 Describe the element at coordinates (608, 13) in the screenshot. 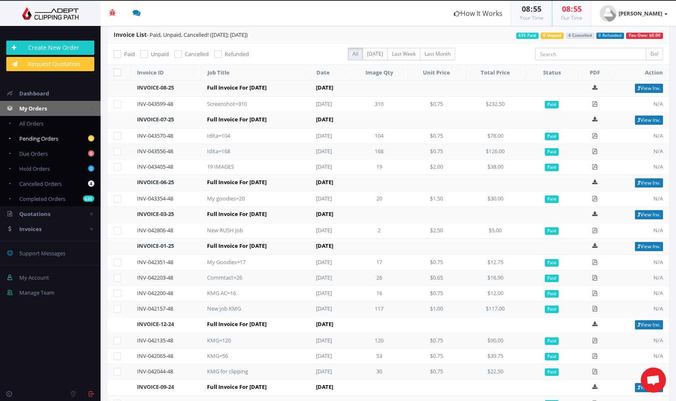

I see `img: user_default.jpg` at that location.